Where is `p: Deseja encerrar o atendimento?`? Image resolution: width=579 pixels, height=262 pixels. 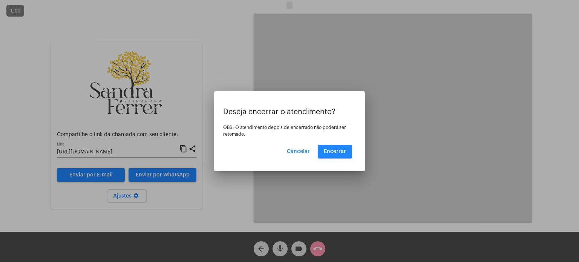
p: Deseja encerrar o atendimento? is located at coordinates (290, 112).